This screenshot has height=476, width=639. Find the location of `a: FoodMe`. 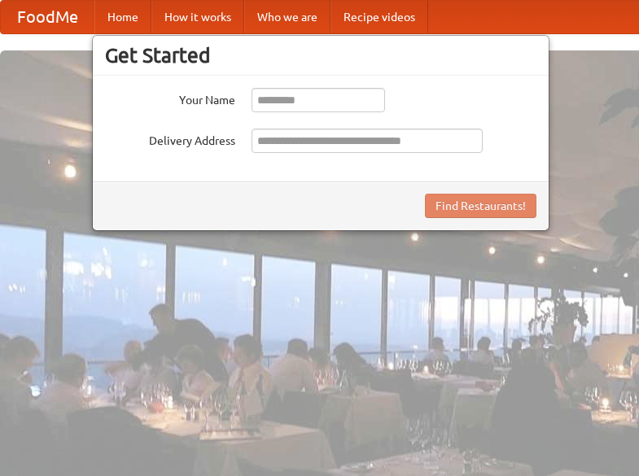

a: FoodMe is located at coordinates (47, 17).